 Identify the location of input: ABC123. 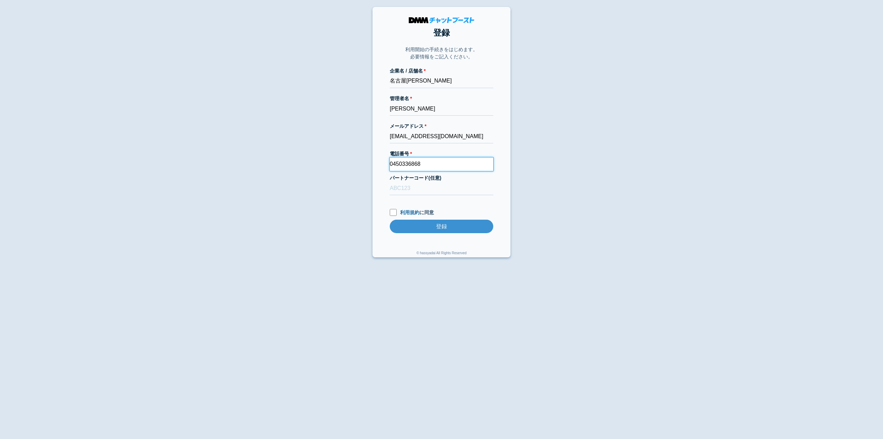
(442, 188).